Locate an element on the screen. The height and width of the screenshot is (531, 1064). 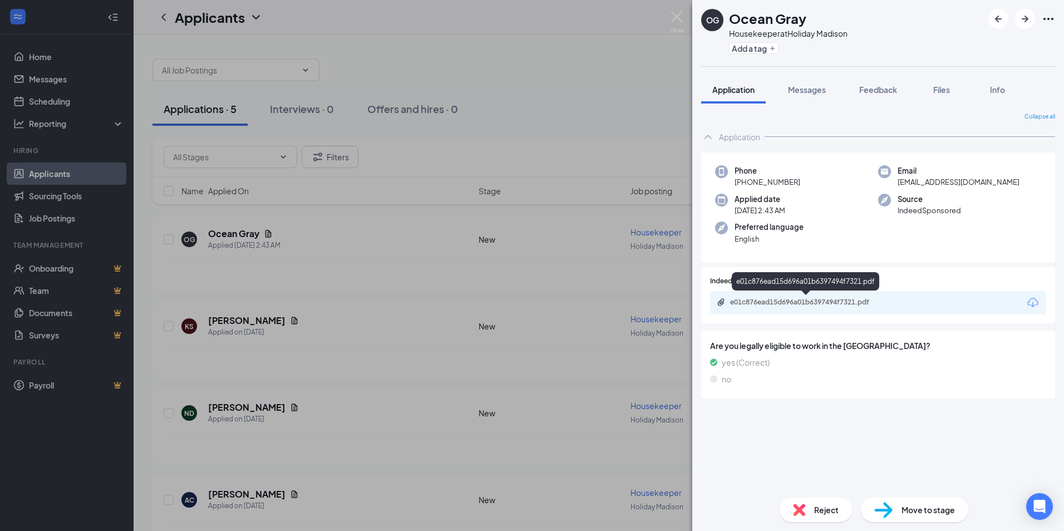
span: Files is located at coordinates (942, 90).